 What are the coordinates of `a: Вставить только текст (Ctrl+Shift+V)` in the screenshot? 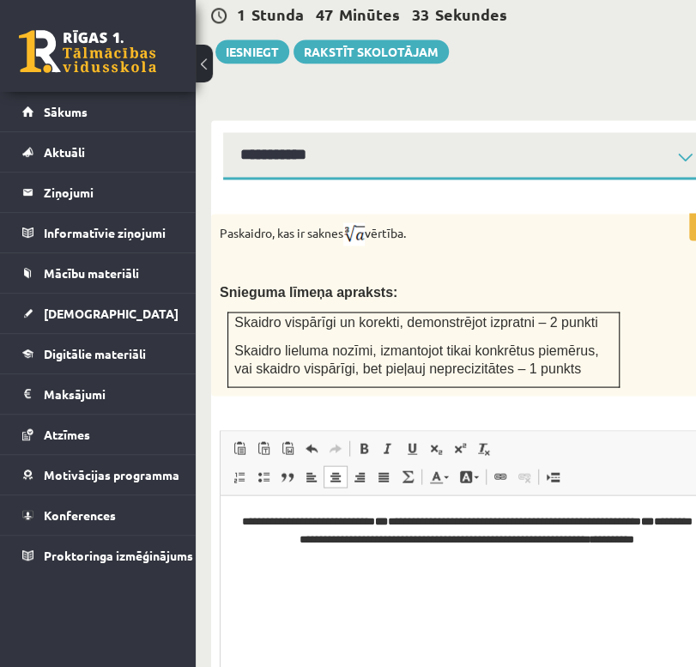 It's located at (264, 448).